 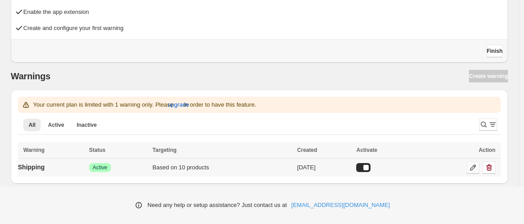 What do you see at coordinates (30, 76) in the screenshot?
I see `h2: Warnings` at bounding box center [30, 76].